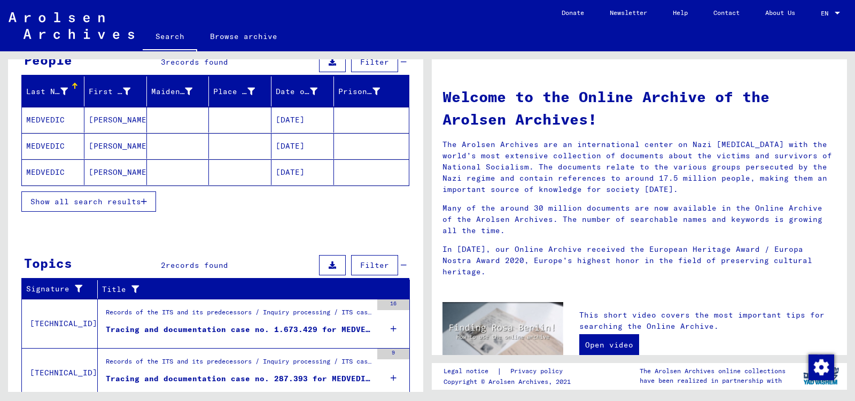 This screenshot has width=855, height=401. What do you see at coordinates (48, 60) in the screenshot?
I see `div: People` at bounding box center [48, 60].